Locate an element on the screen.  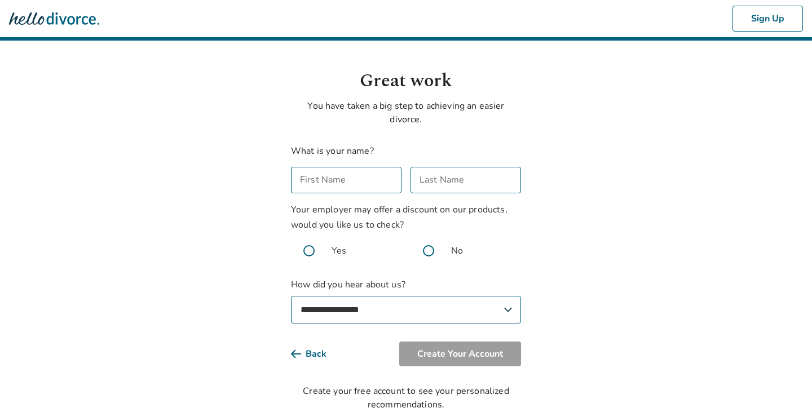
span: Yes is located at coordinates (339, 251).